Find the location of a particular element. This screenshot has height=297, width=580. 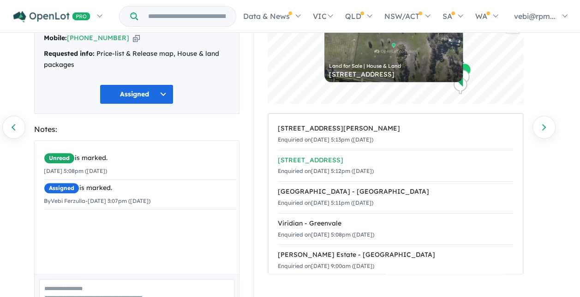

strong: Mobile: is located at coordinates (55, 38).